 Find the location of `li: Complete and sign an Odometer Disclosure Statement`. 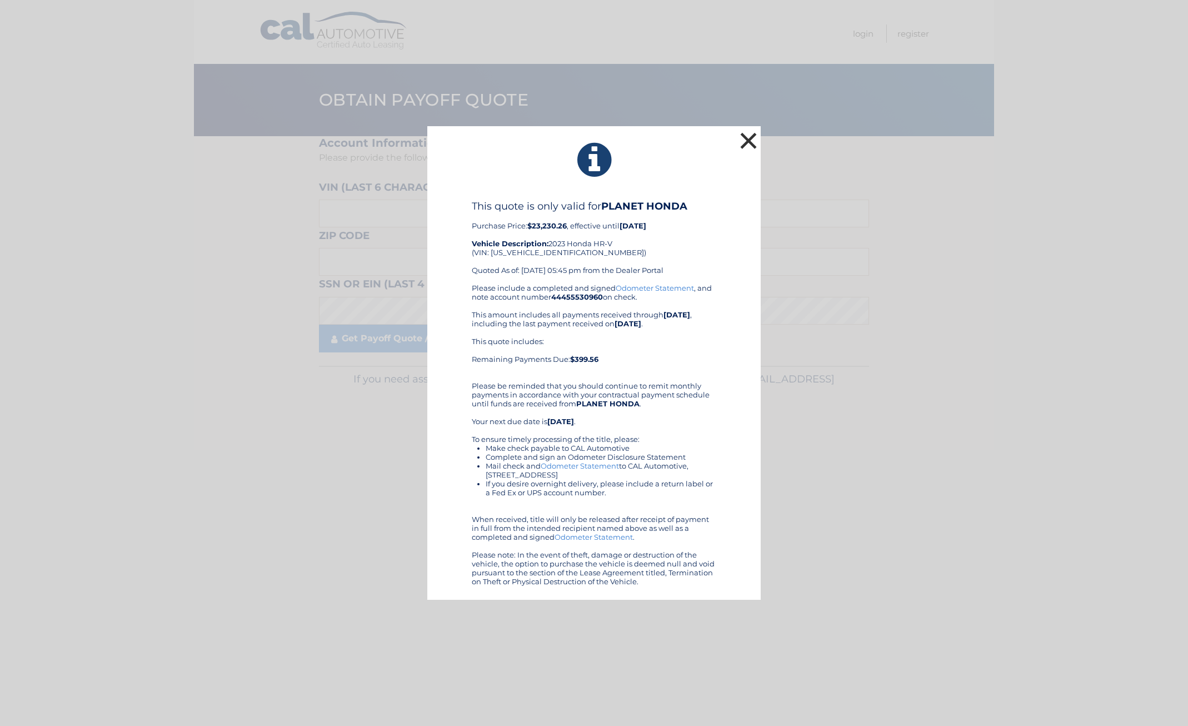

li: Complete and sign an Odometer Disclosure Statement is located at coordinates (601, 457).